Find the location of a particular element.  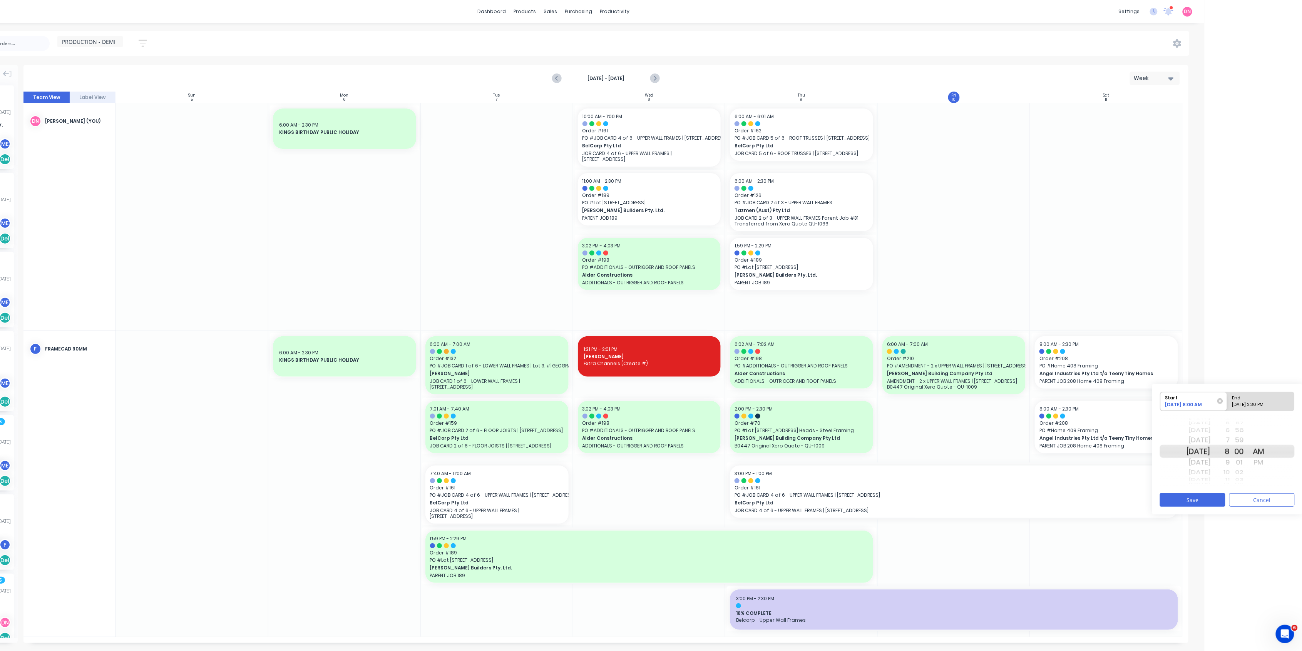

span: 11:00 AM - 2:30 PM is located at coordinates (602, 181).